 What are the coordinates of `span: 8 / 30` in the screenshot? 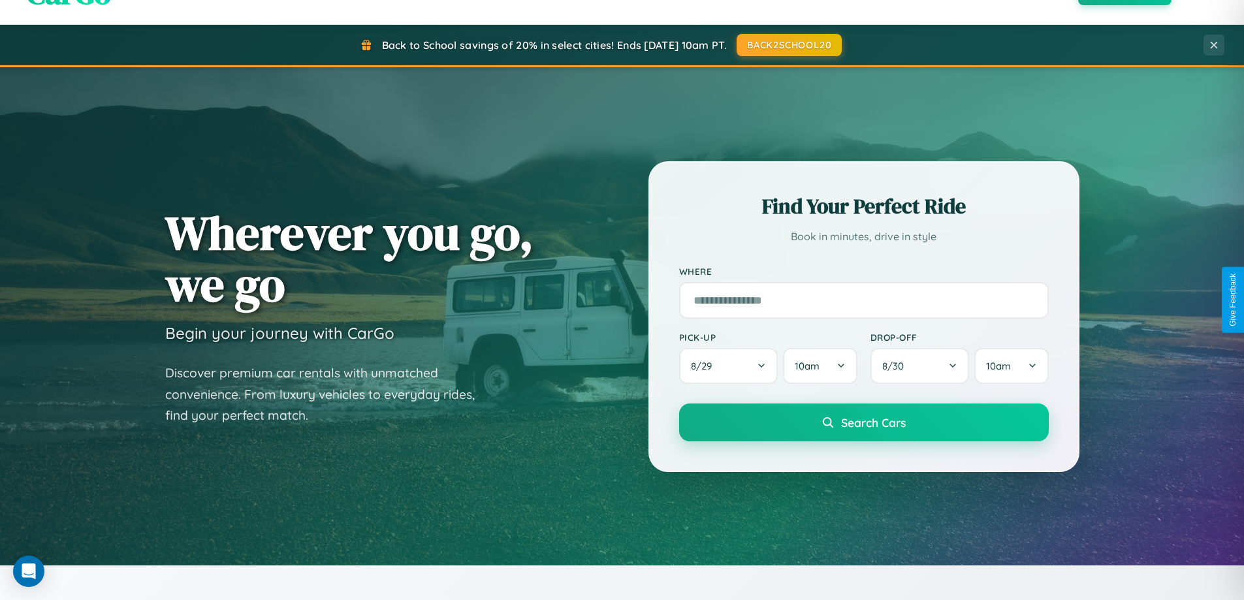 It's located at (896, 366).